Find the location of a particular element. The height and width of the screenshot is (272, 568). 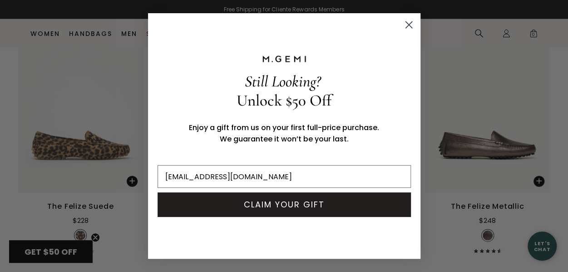

img: M.GEMI is located at coordinates (284, 59).